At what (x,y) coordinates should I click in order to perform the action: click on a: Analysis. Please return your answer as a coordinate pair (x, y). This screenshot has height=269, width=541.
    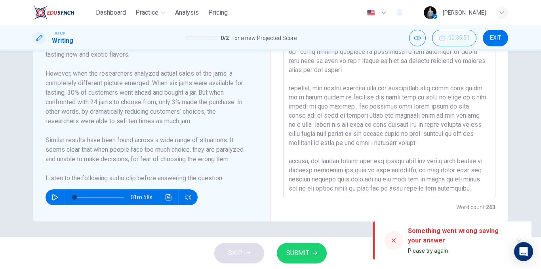
    Looking at the image, I should click on (187, 13).